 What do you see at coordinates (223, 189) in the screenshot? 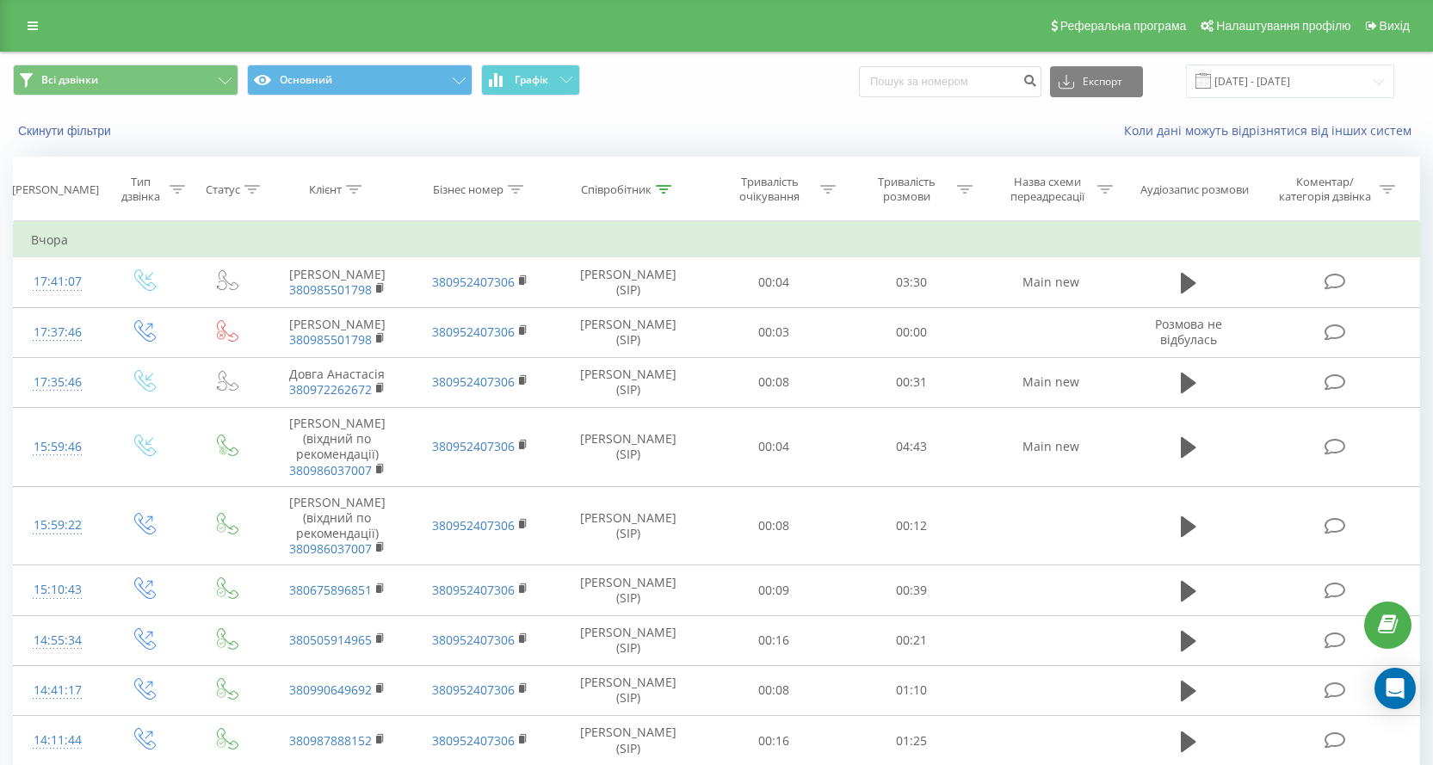
I see `div: Статус` at bounding box center [223, 189].